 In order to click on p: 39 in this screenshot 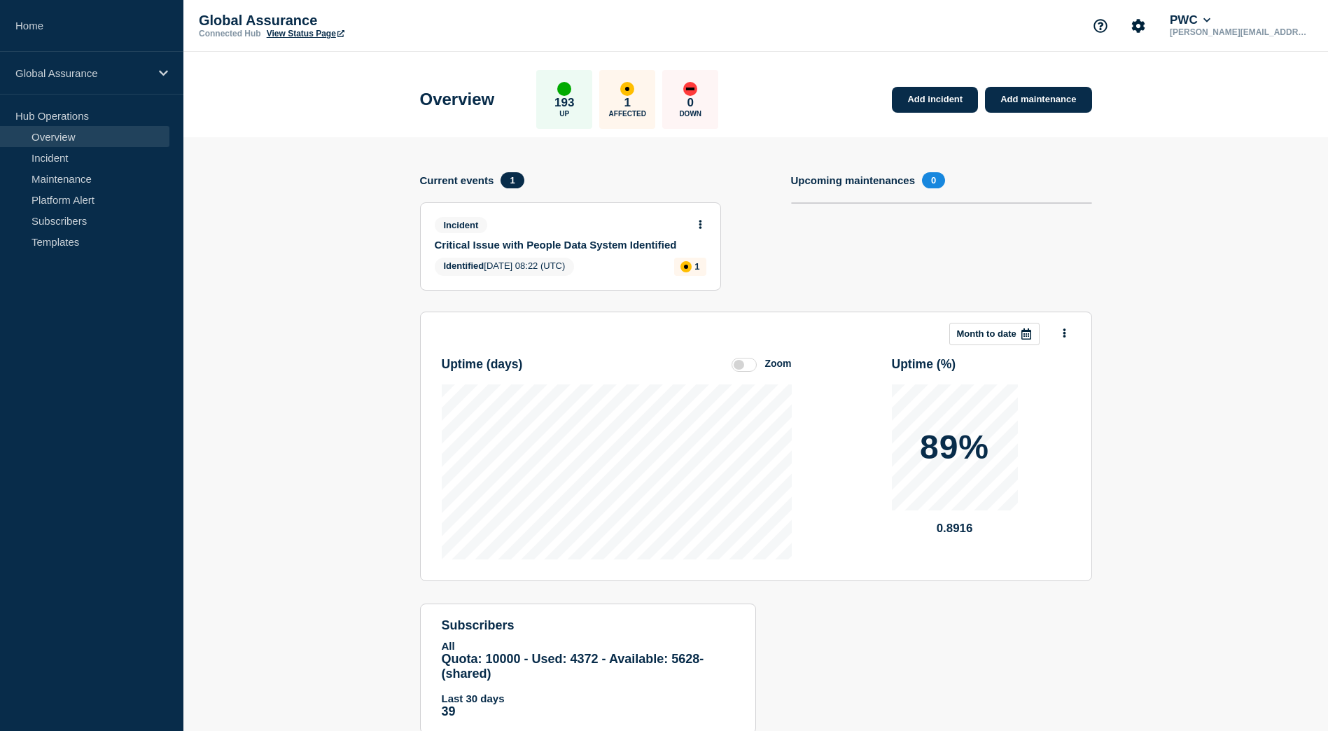, I will do `click(588, 711)`.